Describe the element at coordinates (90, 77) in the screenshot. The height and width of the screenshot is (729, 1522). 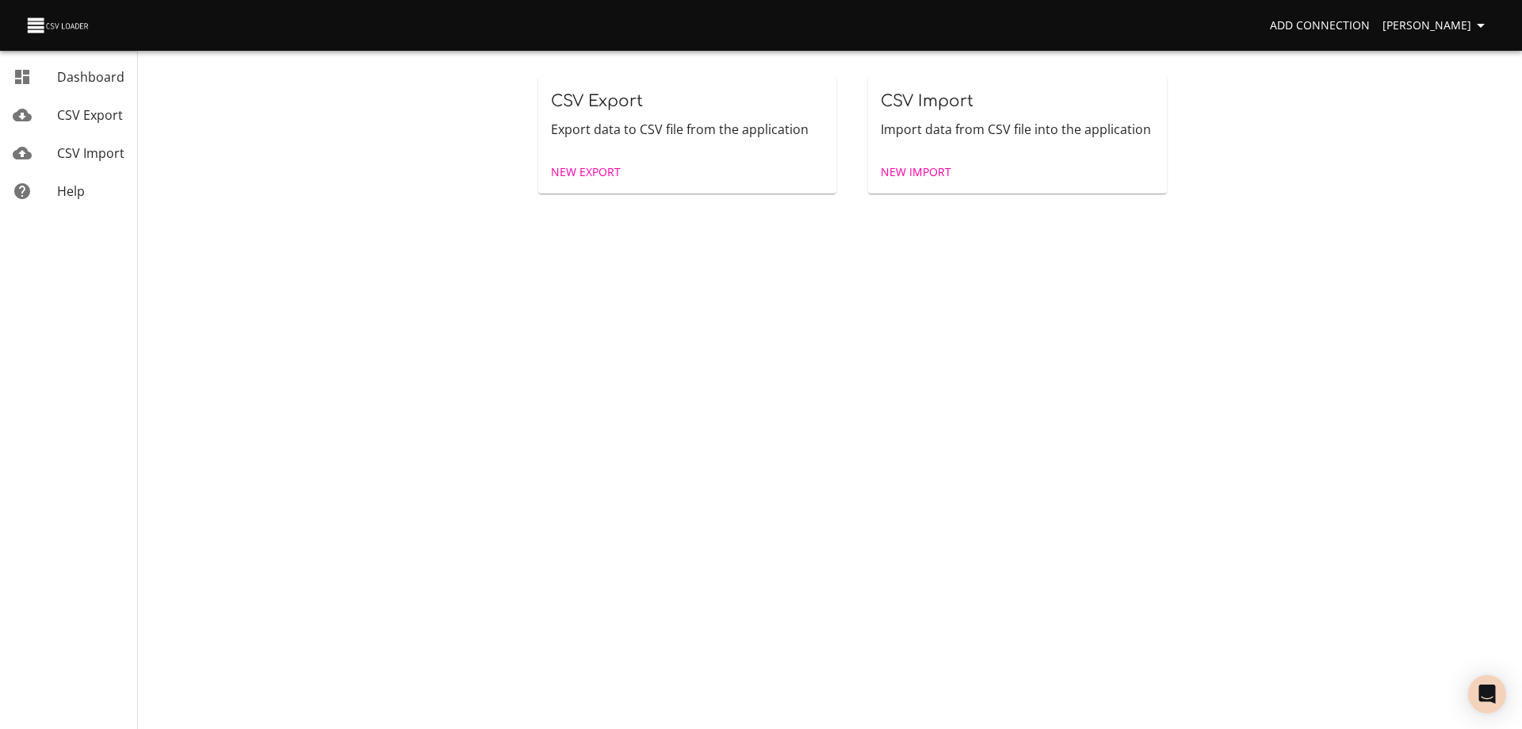
I see `span: Dashboard` at that location.